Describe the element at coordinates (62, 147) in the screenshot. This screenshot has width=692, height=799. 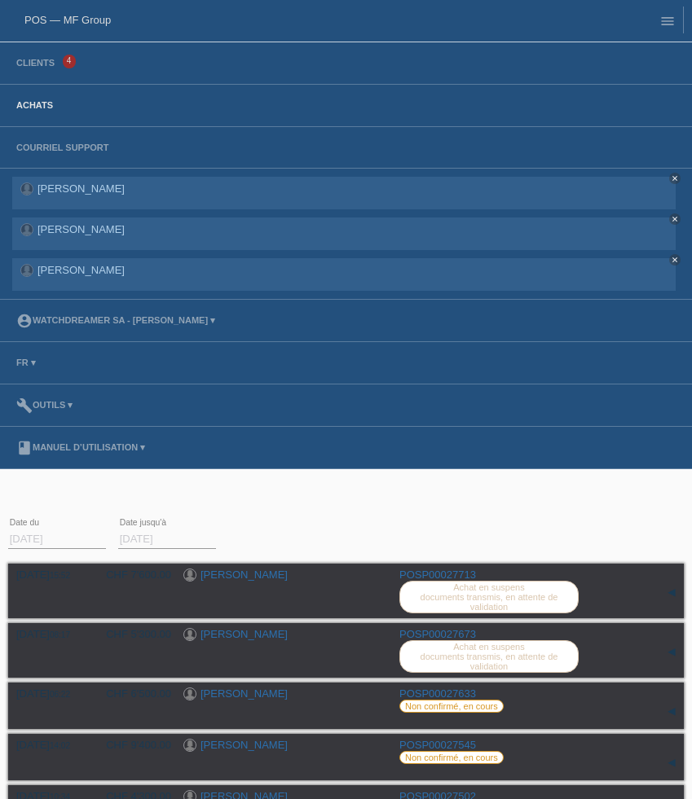
I see `a: Courriel Support` at that location.